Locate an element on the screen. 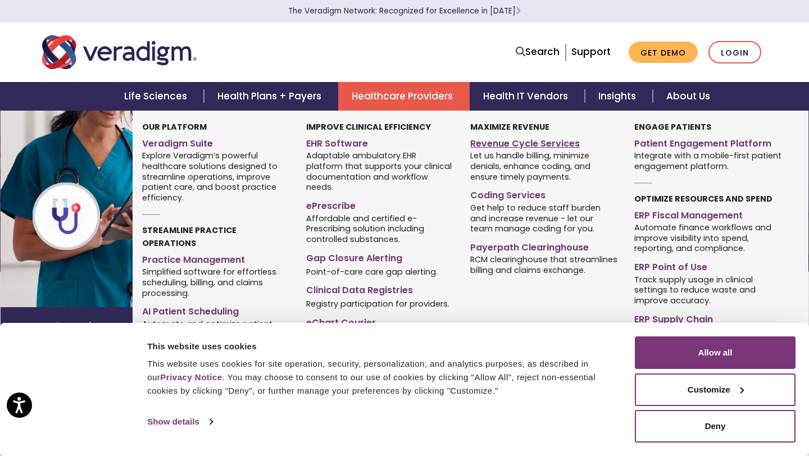 The image size is (809, 456). a: Health IT Vendors is located at coordinates (527, 96).